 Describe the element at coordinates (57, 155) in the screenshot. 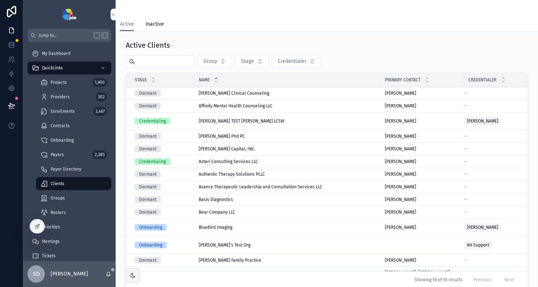

I see `span: Payors` at that location.